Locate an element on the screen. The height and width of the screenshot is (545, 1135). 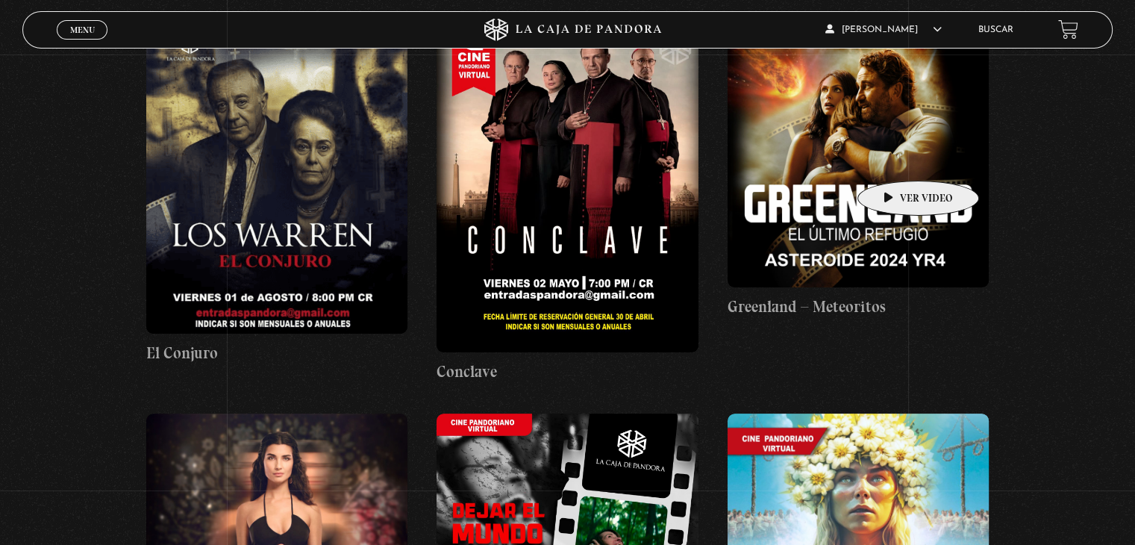
a: Greenland – Meteoritos is located at coordinates (858, 172).